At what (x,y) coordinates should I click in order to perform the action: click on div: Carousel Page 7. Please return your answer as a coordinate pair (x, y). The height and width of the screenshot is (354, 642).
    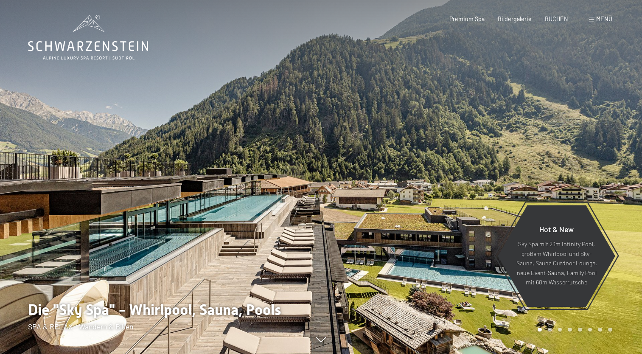
    Looking at the image, I should click on (600, 330).